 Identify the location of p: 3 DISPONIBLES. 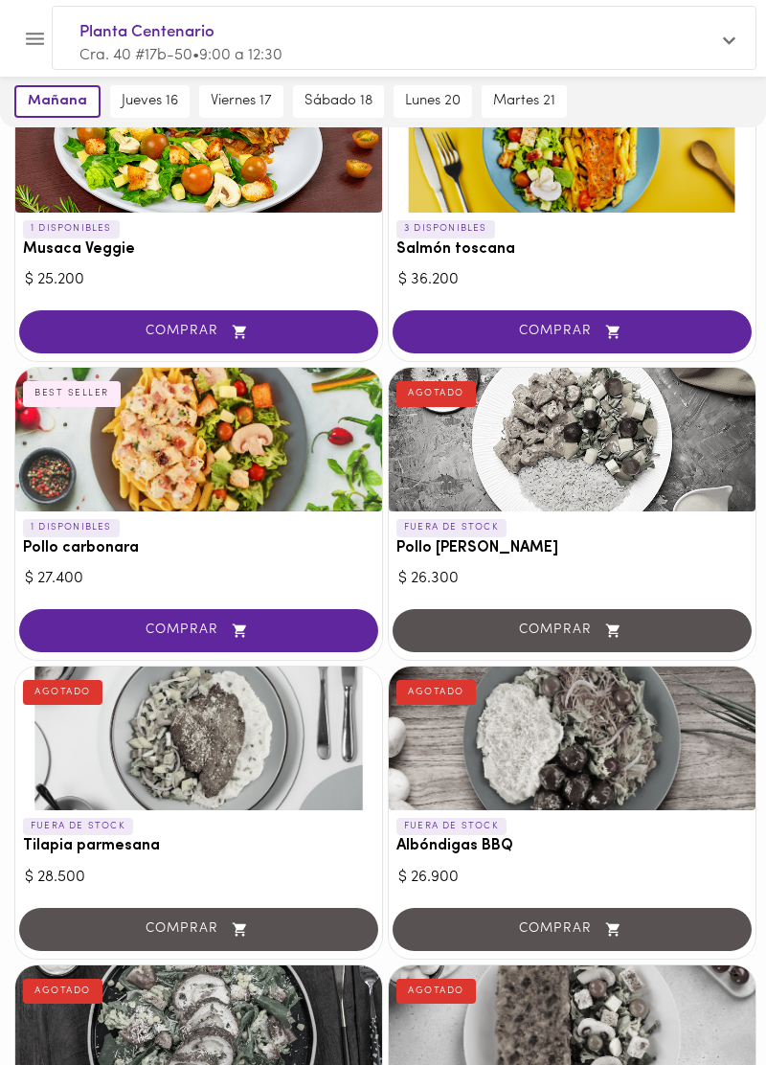
(445, 229).